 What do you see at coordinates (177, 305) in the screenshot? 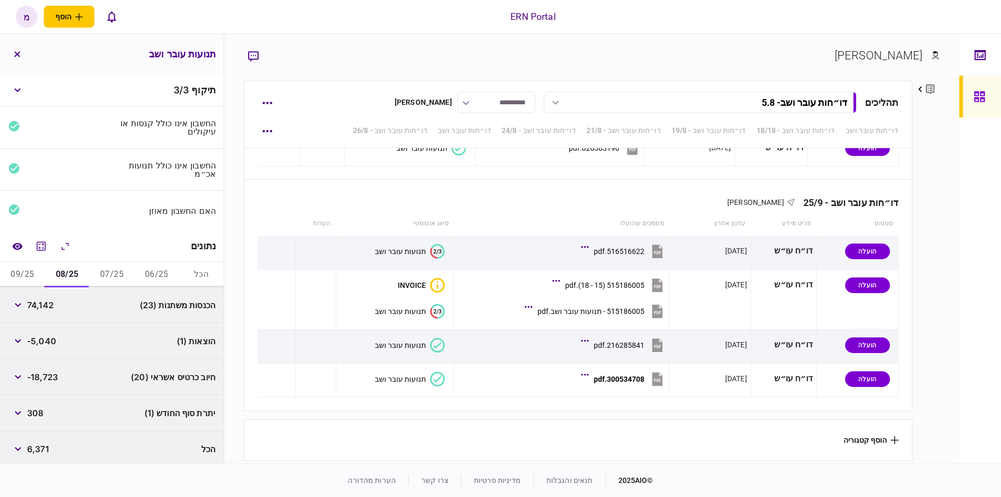
I see `span: הכנסות משתנות (23)` at bounding box center [177, 305].